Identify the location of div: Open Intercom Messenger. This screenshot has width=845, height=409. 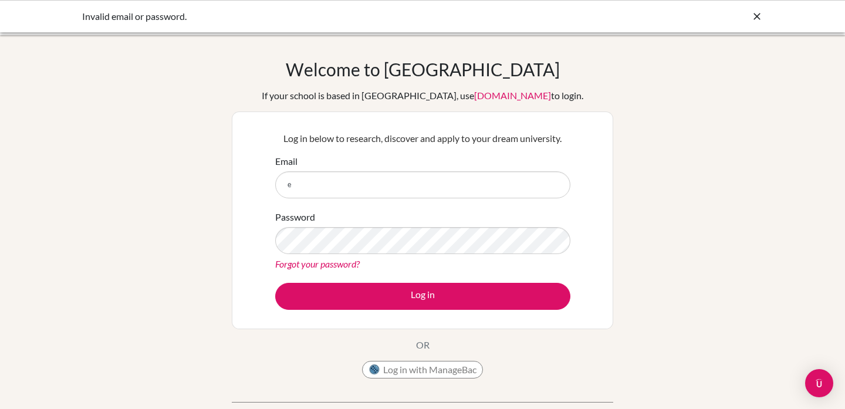
(820, 383).